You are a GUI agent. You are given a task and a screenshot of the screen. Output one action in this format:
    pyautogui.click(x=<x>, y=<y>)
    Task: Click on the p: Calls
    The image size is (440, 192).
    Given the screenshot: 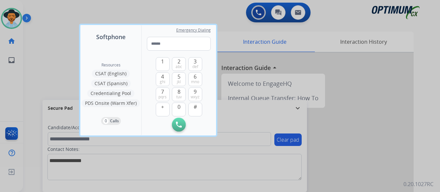 What is the action you would take?
    pyautogui.click(x=114, y=121)
    